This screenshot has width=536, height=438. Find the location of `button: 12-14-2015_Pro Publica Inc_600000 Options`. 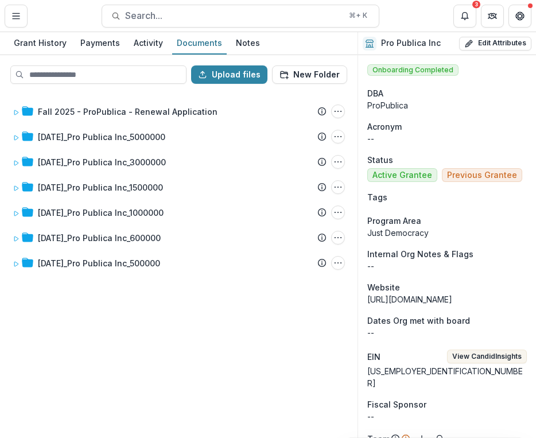

button: 12-14-2015_Pro Publica Inc_600000 Options is located at coordinates (338, 238).